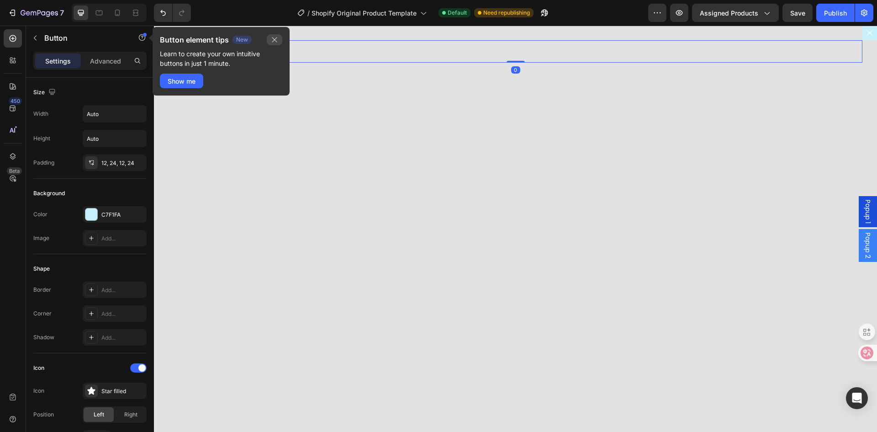  What do you see at coordinates (58, 61) in the screenshot?
I see `p: Settings` at bounding box center [58, 61].